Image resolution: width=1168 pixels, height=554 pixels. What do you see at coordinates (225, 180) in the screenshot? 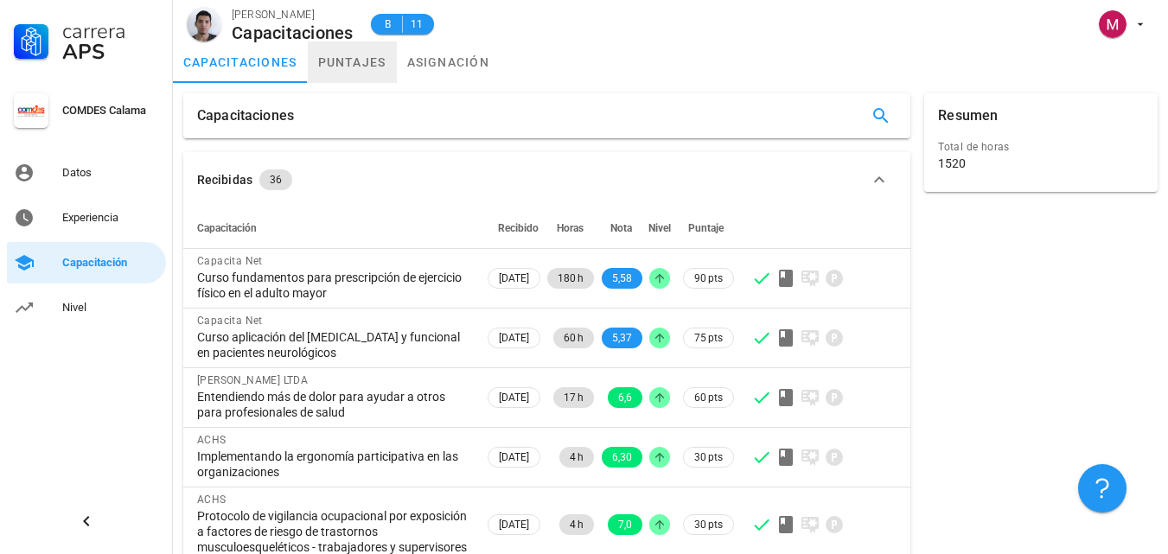
I see `div: Recibidas` at bounding box center [225, 180].